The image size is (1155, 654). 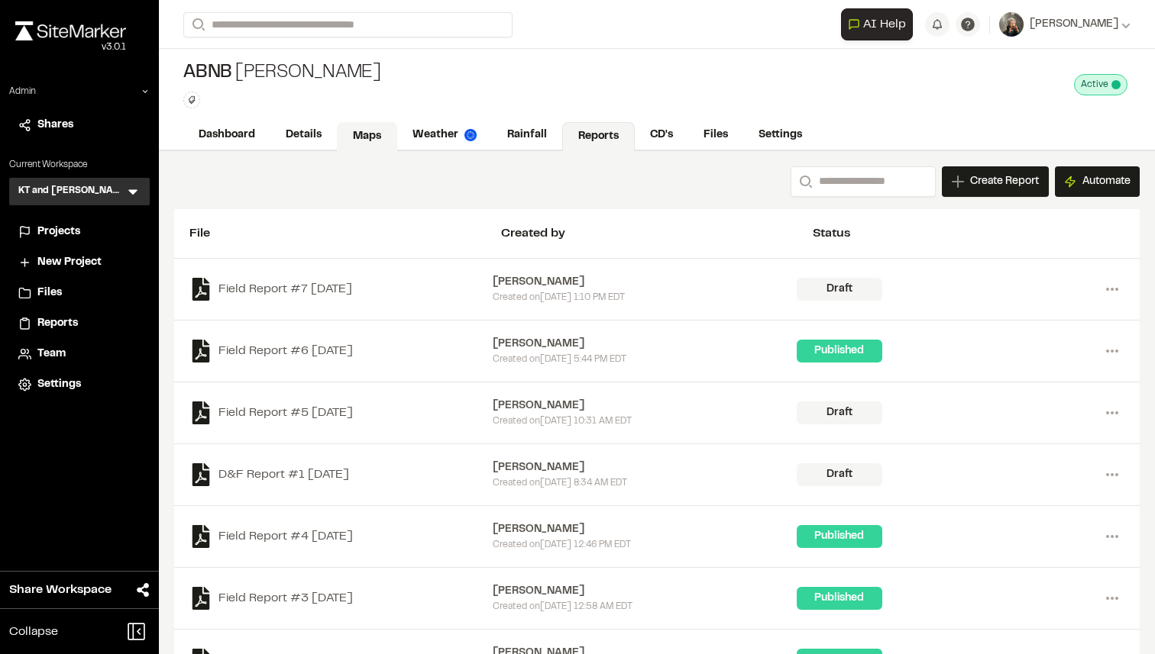 I want to click on span: Collapse, so click(x=34, y=632).